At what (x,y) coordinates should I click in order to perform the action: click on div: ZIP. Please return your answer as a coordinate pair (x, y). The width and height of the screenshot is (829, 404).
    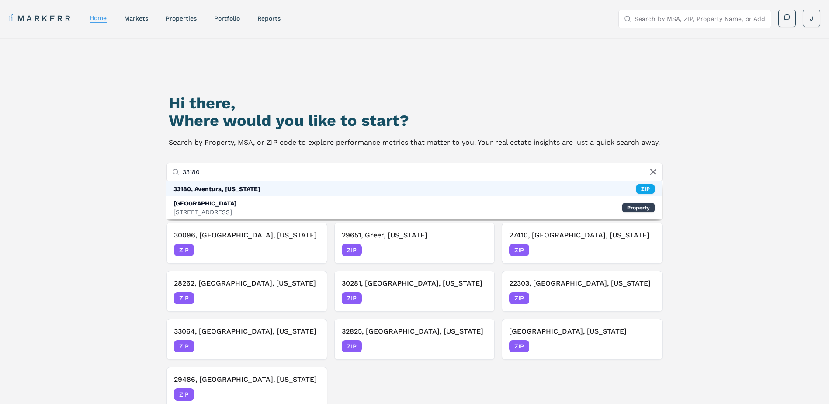
    Looking at the image, I should click on (646, 189).